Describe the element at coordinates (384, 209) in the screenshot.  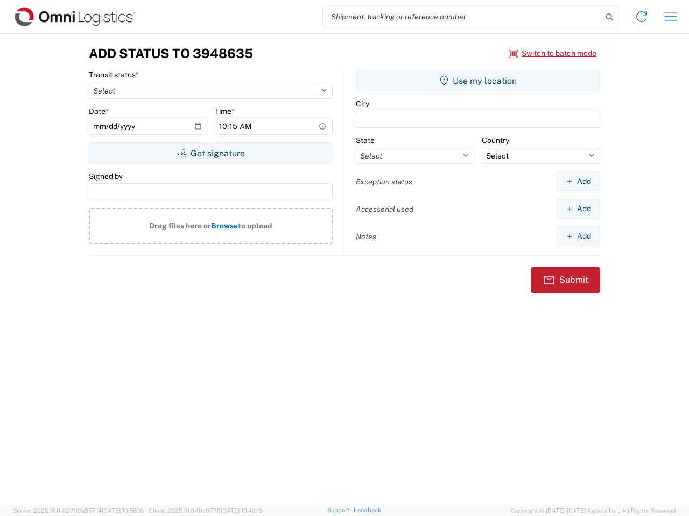
I see `label: Accessorial used` at that location.